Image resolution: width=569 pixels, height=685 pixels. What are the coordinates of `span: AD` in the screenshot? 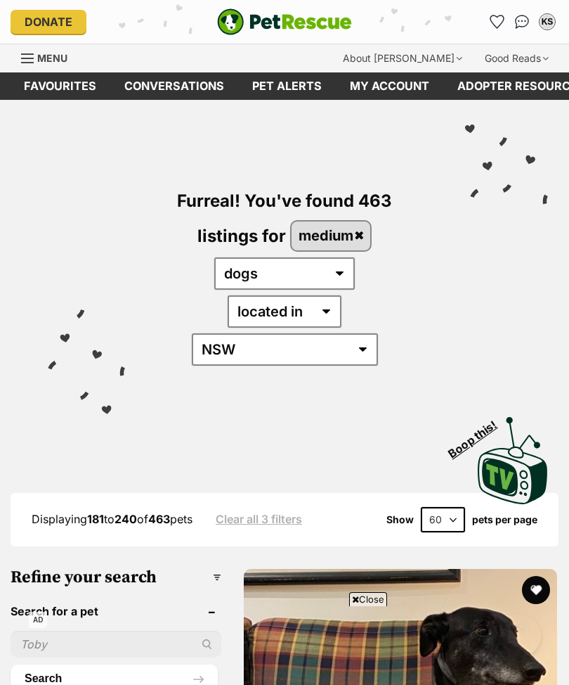 It's located at (38, 619).